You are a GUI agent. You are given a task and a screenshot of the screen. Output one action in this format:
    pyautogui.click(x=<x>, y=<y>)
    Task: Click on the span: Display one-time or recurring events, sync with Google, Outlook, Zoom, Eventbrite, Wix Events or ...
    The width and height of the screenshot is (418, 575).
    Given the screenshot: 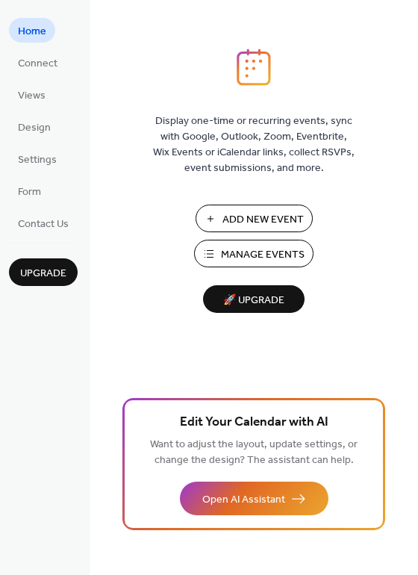 What is the action you would take?
    pyautogui.click(x=254, y=145)
    